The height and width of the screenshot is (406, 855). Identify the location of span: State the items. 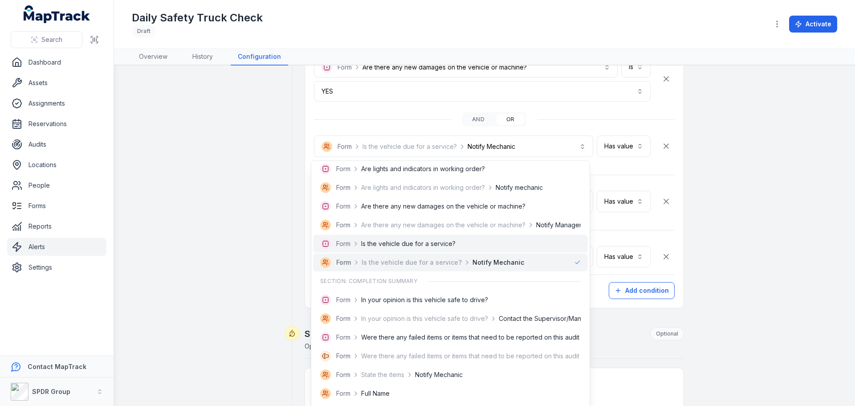
(383, 374).